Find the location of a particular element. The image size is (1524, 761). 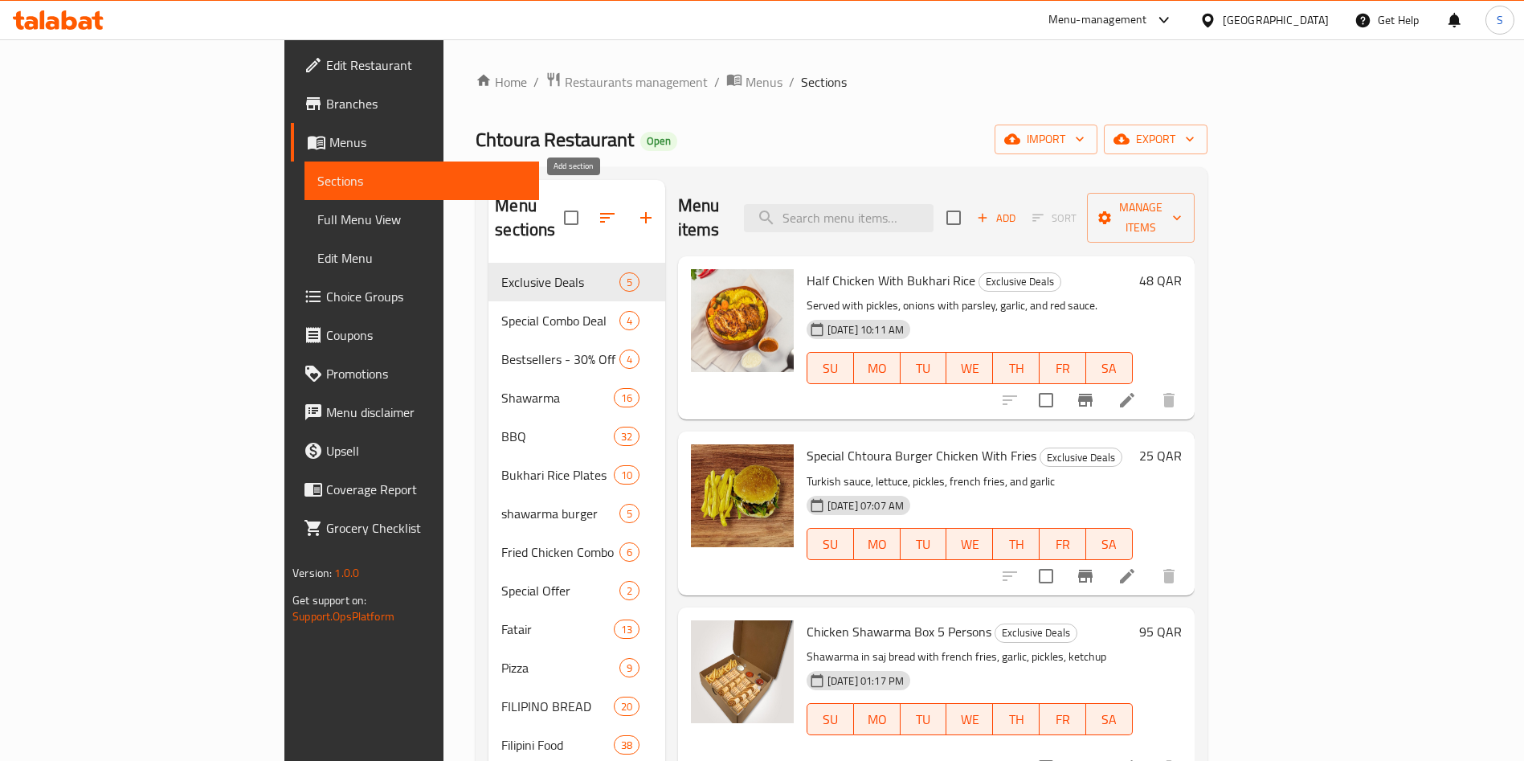

h6: 25 QAR is located at coordinates (1160, 455).